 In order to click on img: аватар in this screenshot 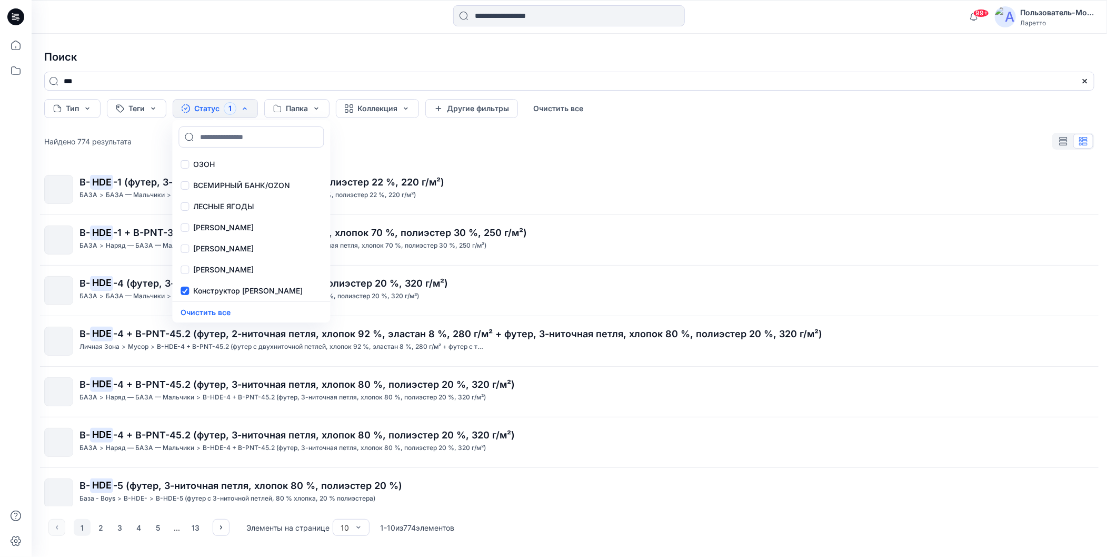, I will do `click(1006, 17)`.